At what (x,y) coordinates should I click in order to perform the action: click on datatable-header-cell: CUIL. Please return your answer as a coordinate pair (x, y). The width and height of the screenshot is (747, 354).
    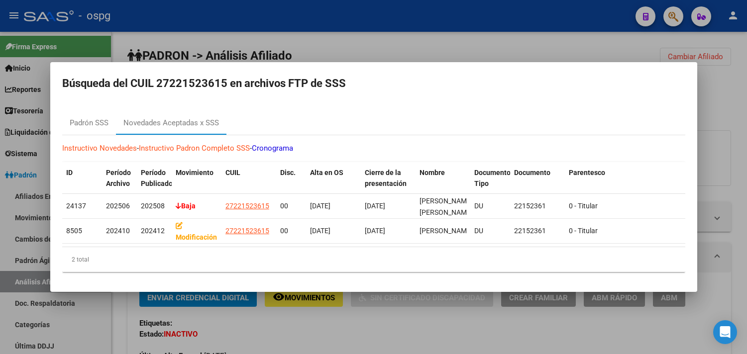
    Looking at the image, I should click on (249, 184).